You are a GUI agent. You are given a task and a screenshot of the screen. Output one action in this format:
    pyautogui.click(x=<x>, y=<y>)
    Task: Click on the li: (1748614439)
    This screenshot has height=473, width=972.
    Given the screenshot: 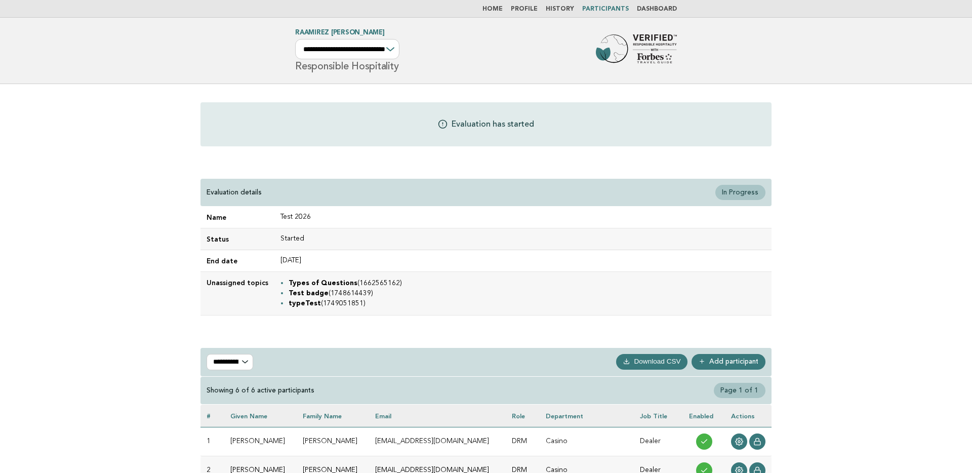 What is the action you would take?
    pyautogui.click(x=527, y=293)
    